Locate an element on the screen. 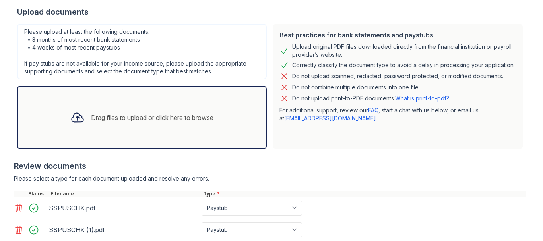  p: Do not upload print-to-PDF documents. is located at coordinates (370, 99).